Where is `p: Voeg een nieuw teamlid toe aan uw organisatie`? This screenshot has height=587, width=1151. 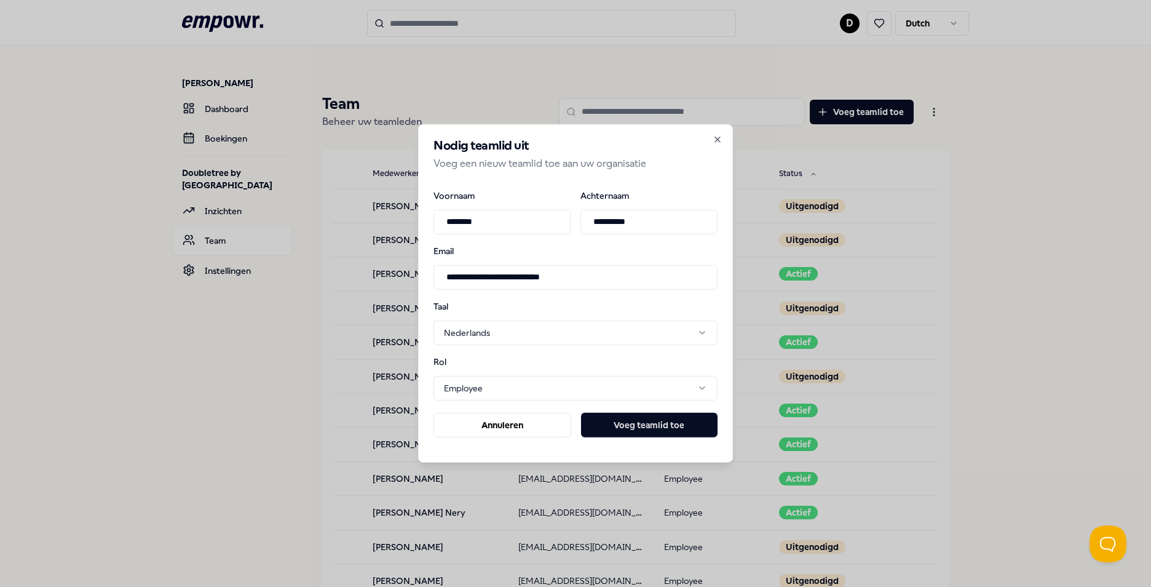 p: Voeg een nieuw teamlid toe aan uw organisatie is located at coordinates (576, 164).